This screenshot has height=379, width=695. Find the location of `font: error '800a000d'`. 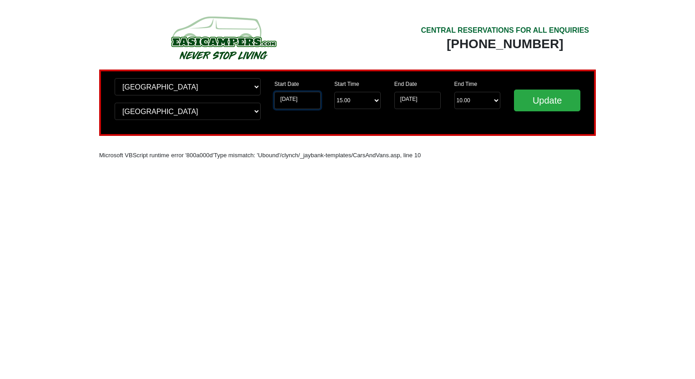

font: error '800a000d' is located at coordinates (192, 155).